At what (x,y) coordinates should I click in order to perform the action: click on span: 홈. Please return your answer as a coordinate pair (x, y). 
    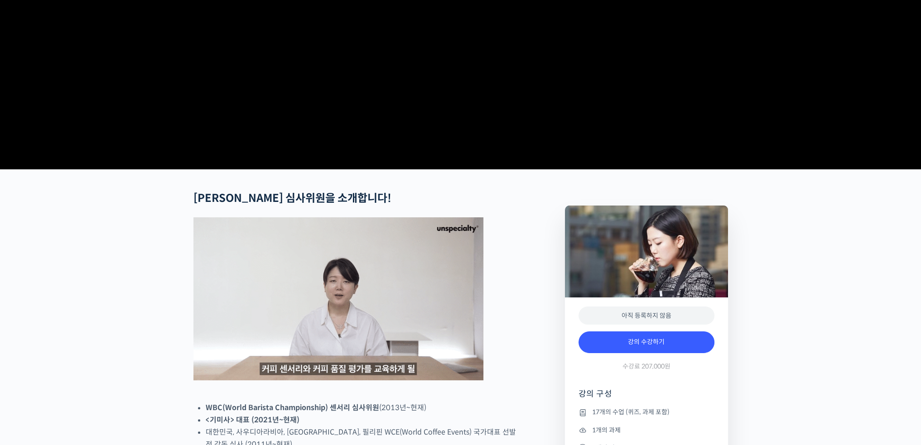
    Looking at the image, I should click on (31, 304).